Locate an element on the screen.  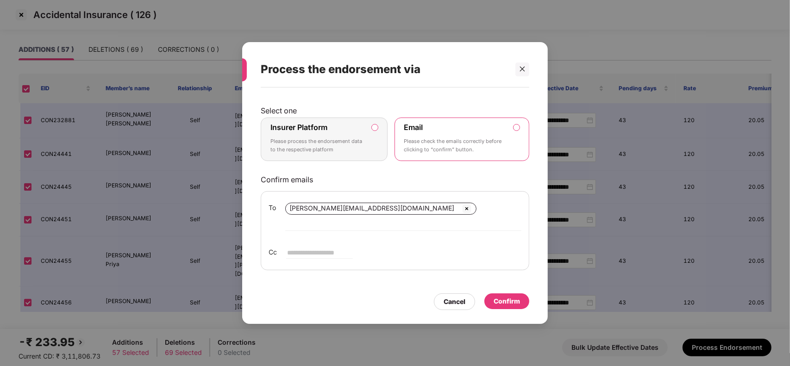
div: Cancel is located at coordinates (454, 302).